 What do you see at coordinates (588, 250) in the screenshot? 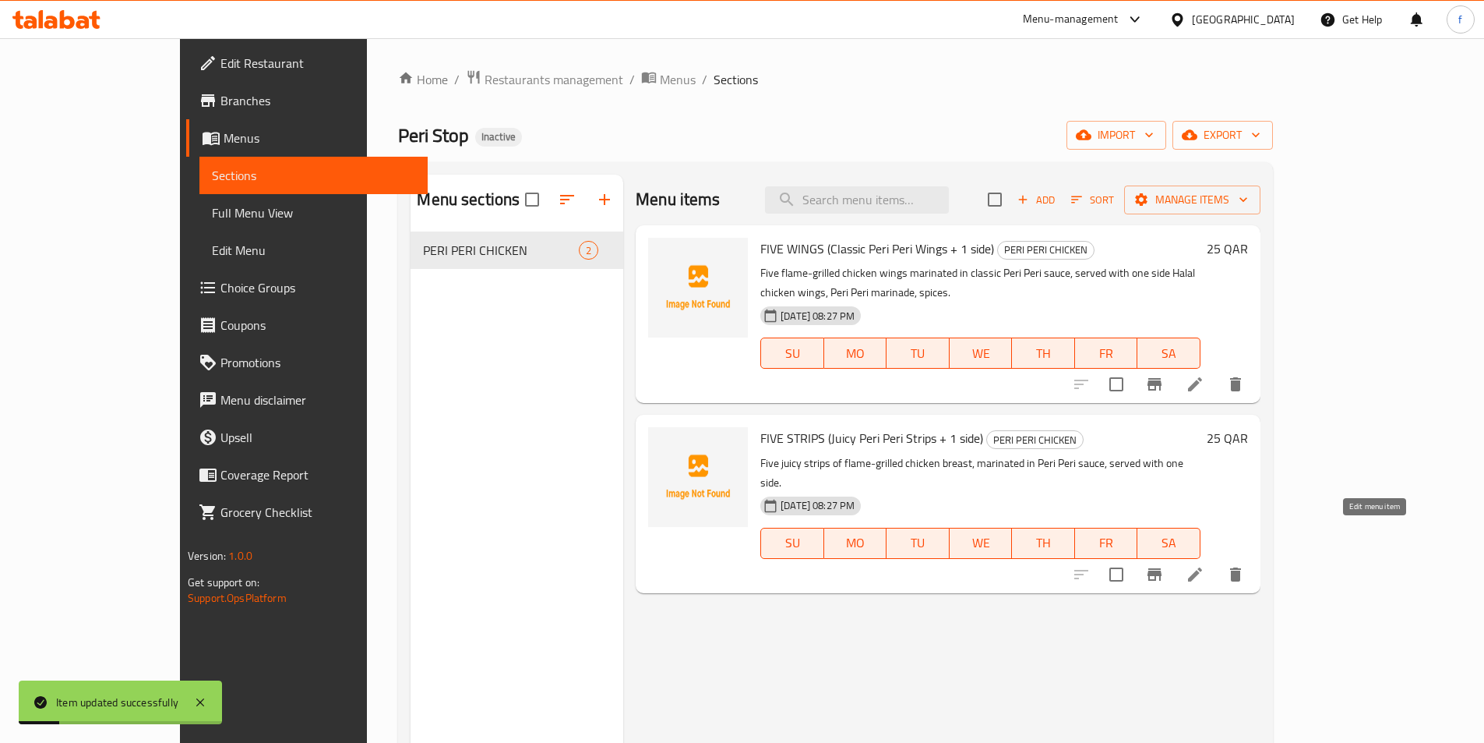
I see `div: items` at bounding box center [588, 250].